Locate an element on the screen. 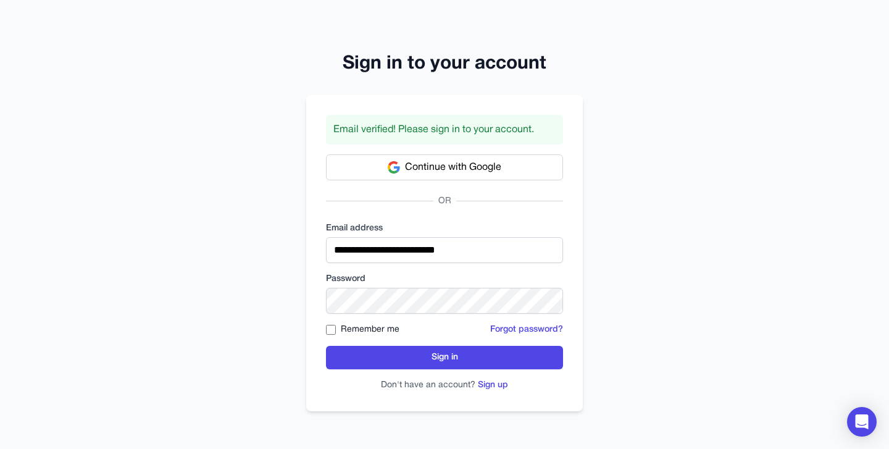  label: Email address is located at coordinates (444, 228).